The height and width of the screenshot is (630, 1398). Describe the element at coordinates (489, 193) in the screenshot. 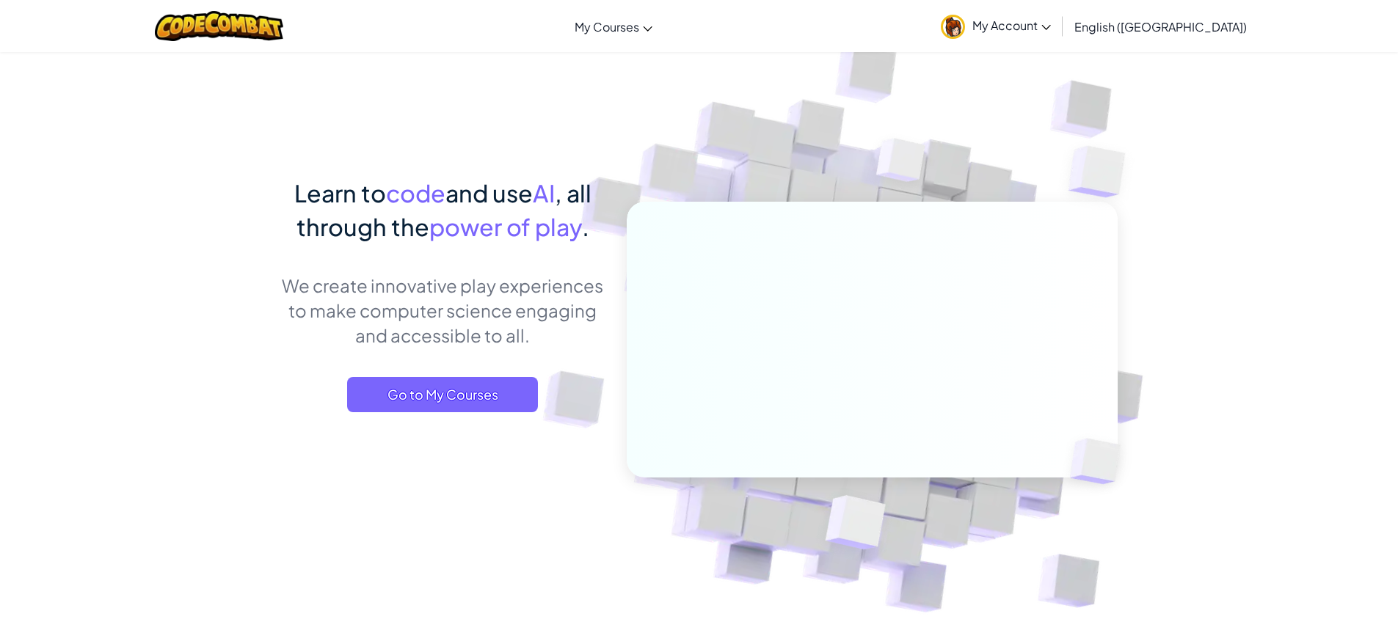

I see `span: and use` at that location.